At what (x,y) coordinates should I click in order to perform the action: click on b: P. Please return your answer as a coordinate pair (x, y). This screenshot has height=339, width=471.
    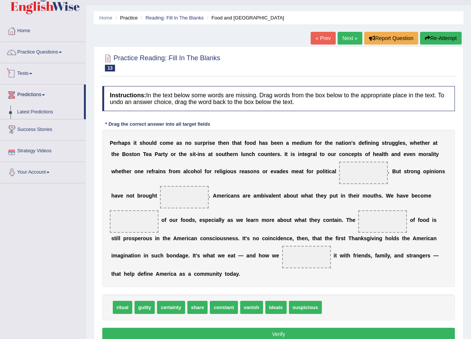
    Looking at the image, I should click on (156, 154).